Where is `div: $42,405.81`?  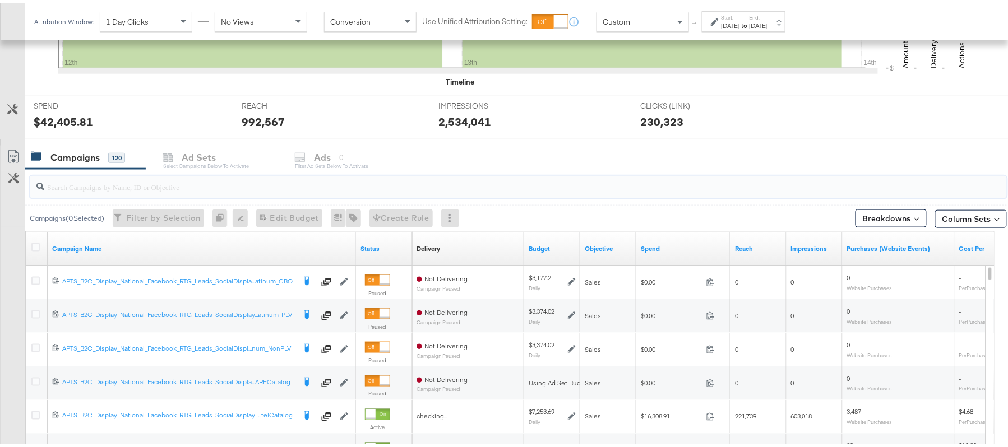
div: $42,405.81 is located at coordinates (63, 119).